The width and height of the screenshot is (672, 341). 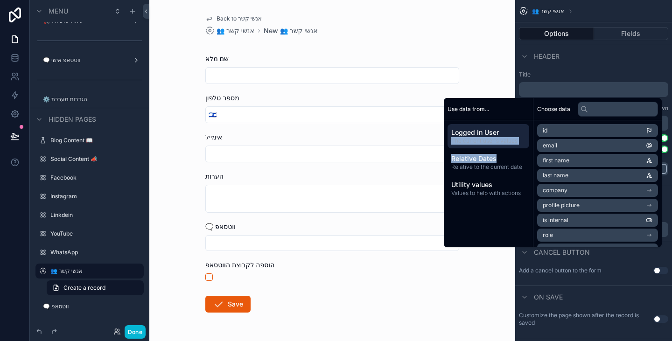 What do you see at coordinates (96, 215) in the screenshot?
I see `label: Linkdein` at bounding box center [96, 215].